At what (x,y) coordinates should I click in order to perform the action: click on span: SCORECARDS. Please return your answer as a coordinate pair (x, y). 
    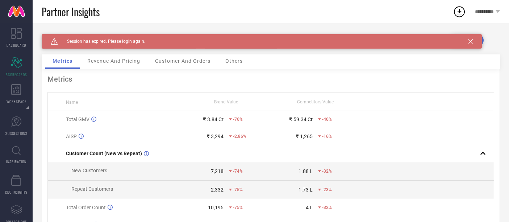
    Looking at the image, I should click on (16, 74).